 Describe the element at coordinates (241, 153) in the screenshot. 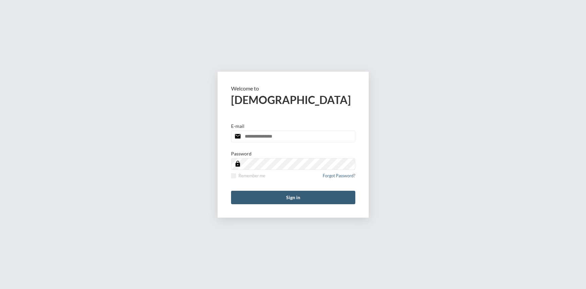

I see `p: Password` at that location.